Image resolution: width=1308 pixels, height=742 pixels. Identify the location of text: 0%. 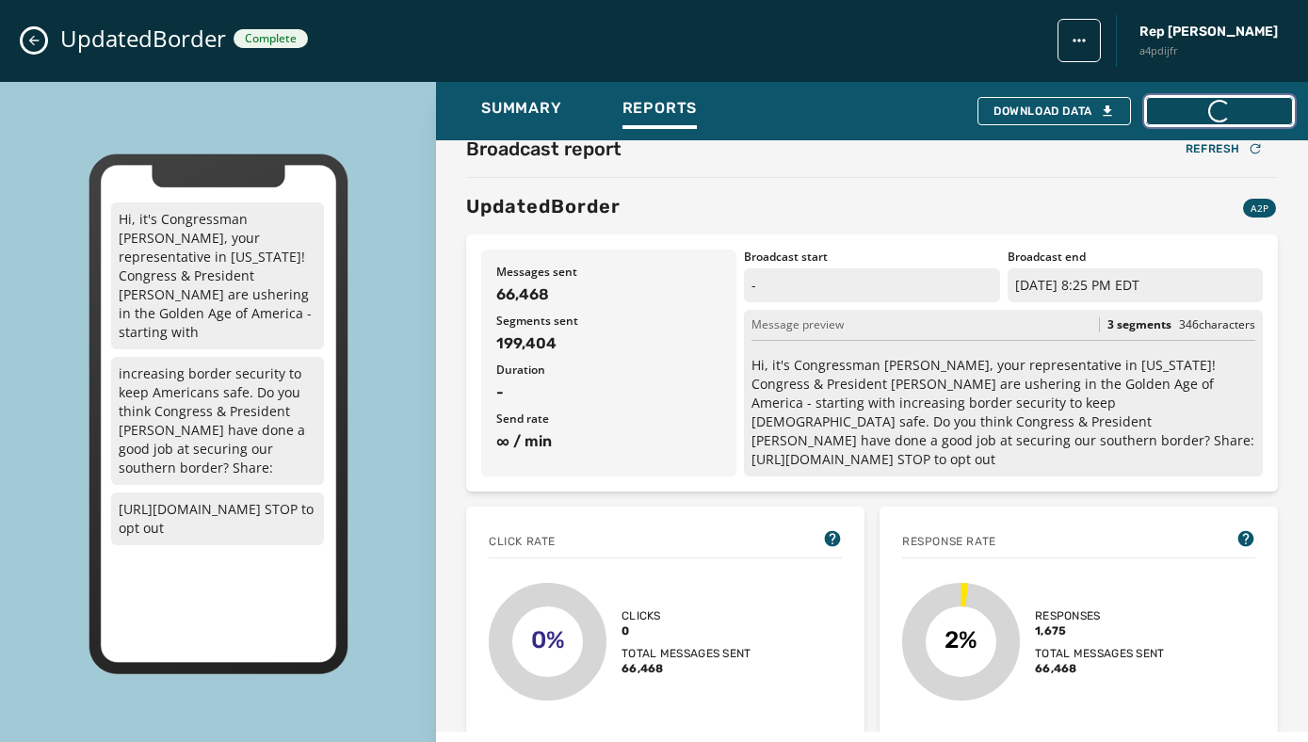
(548, 640).